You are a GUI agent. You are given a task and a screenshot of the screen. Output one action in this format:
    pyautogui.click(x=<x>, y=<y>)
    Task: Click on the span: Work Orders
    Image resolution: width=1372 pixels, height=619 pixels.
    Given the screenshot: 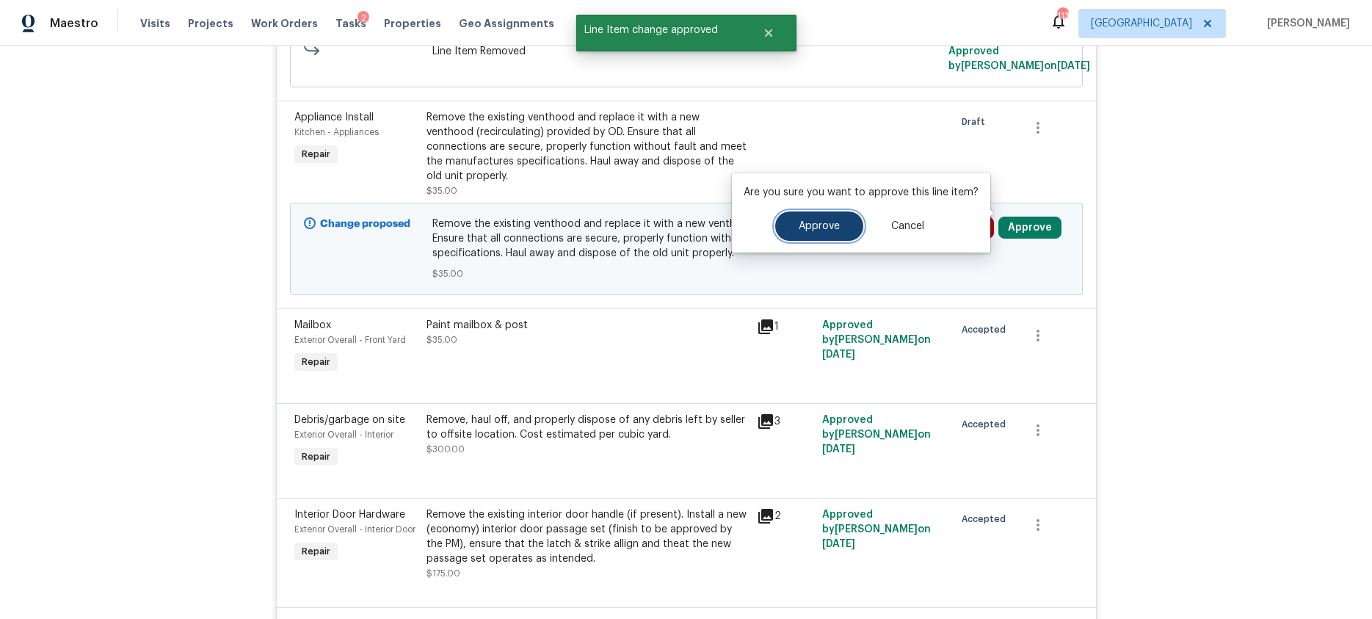 What is the action you would take?
    pyautogui.click(x=284, y=23)
    